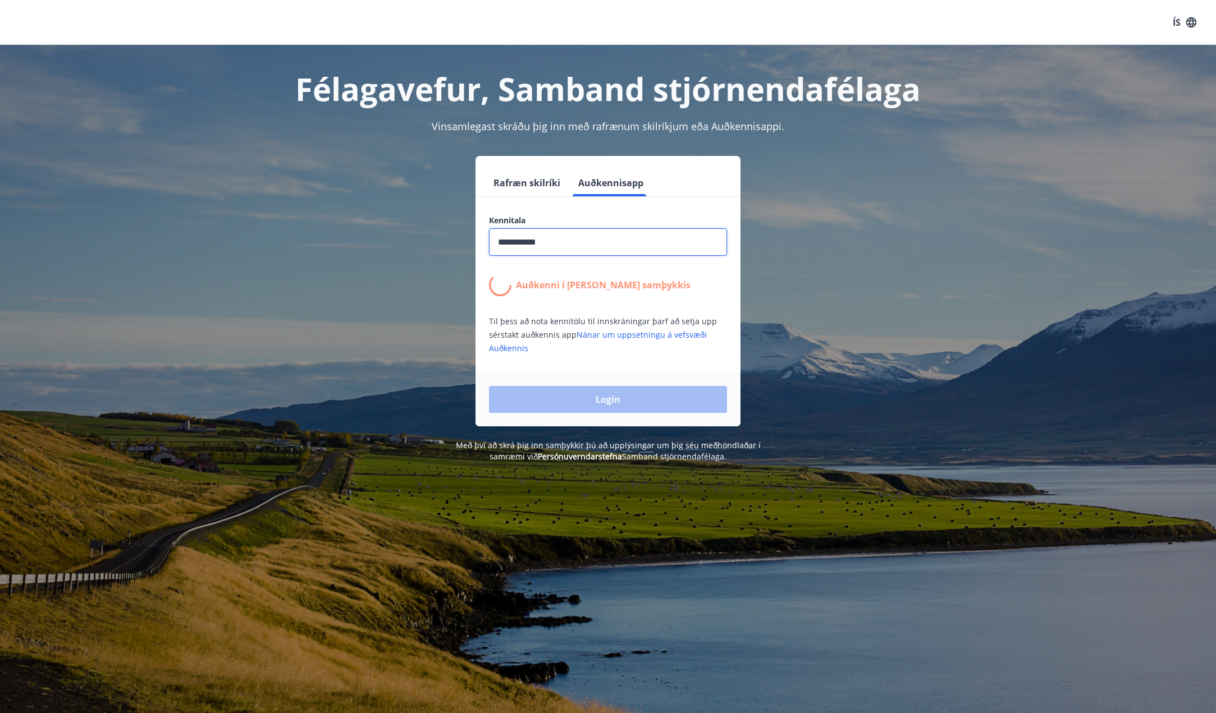  I want to click on h1: Félagavefur, Samband stjórnendafélaga, so click(608, 89).